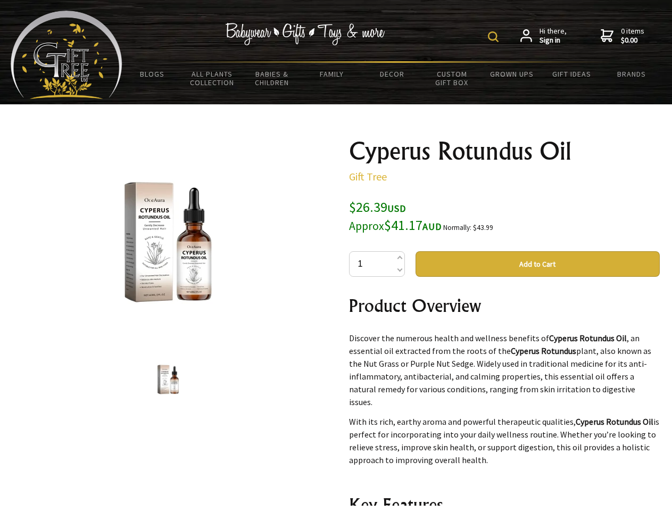 The width and height of the screenshot is (672, 511). I want to click on a: Decor, so click(392, 74).